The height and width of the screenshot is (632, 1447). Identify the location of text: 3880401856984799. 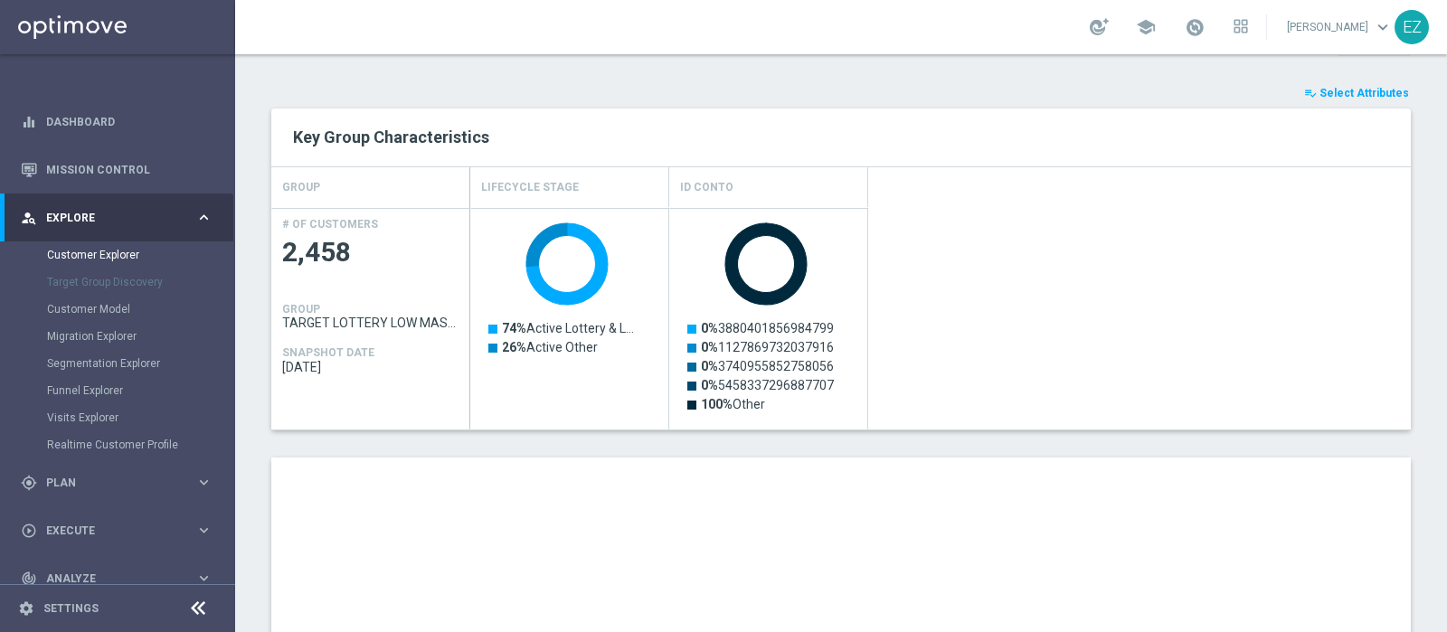
(767, 328).